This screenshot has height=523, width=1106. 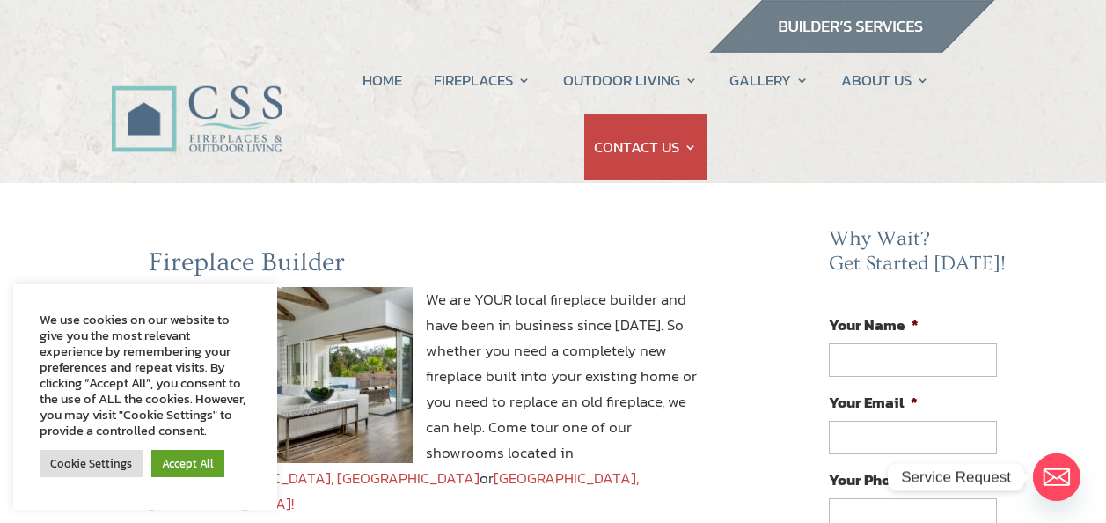 What do you see at coordinates (630, 80) in the screenshot?
I see `a: OUTDOOR LIVING` at bounding box center [630, 80].